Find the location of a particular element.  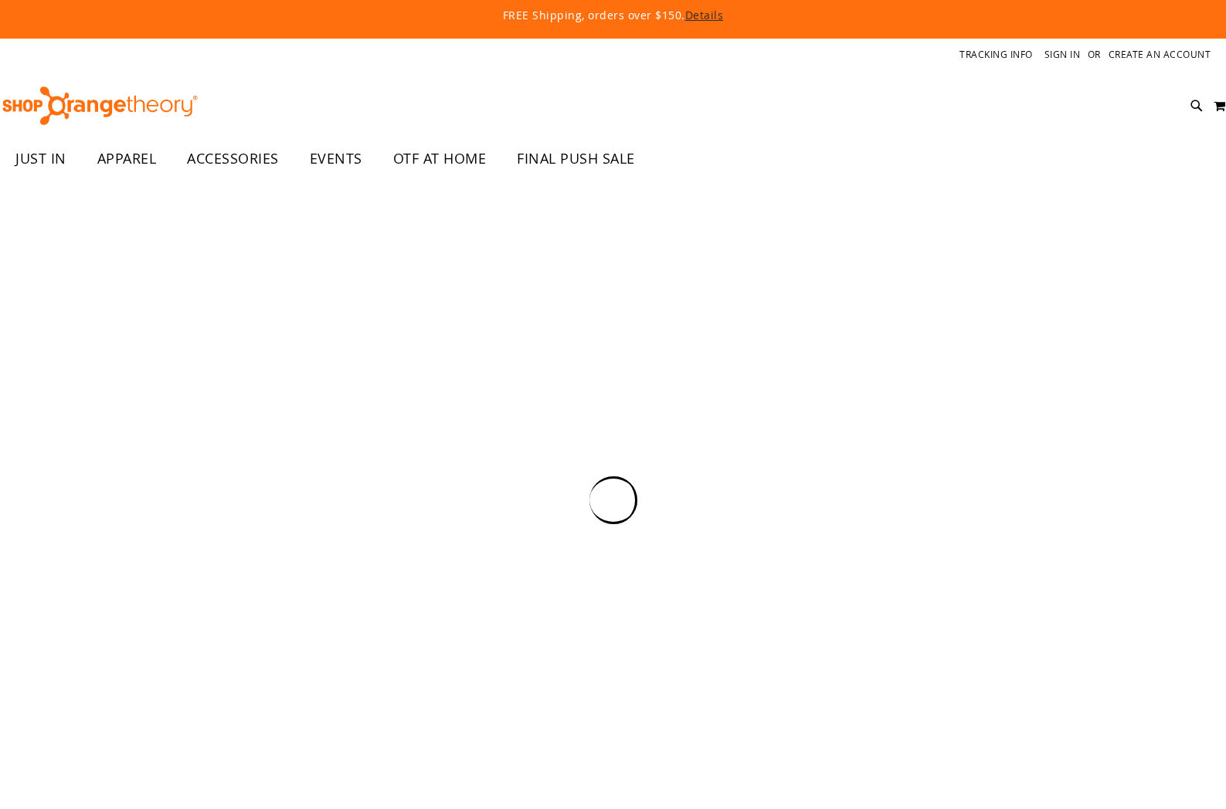

a: Sign In is located at coordinates (1062, 54).